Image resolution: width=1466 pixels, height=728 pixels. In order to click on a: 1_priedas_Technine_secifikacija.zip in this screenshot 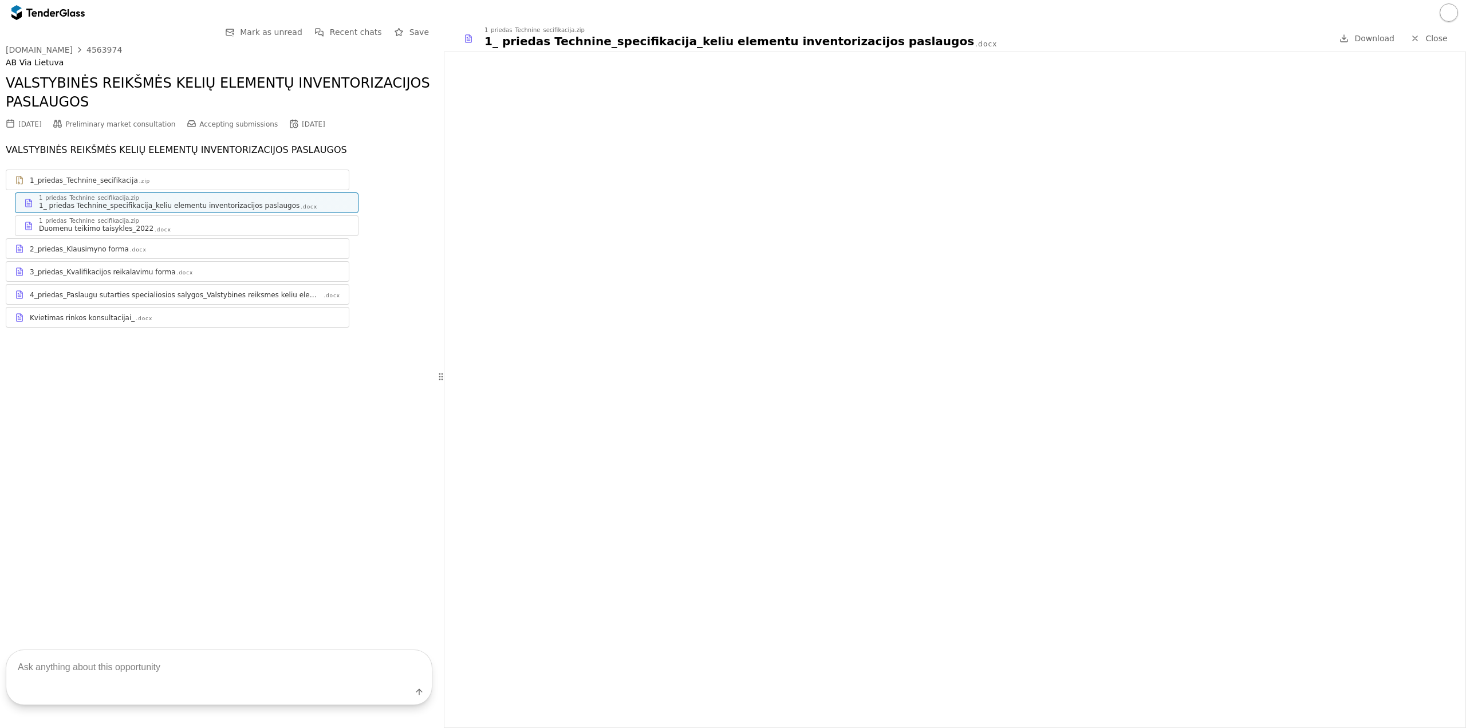, I will do `click(178, 180)`.